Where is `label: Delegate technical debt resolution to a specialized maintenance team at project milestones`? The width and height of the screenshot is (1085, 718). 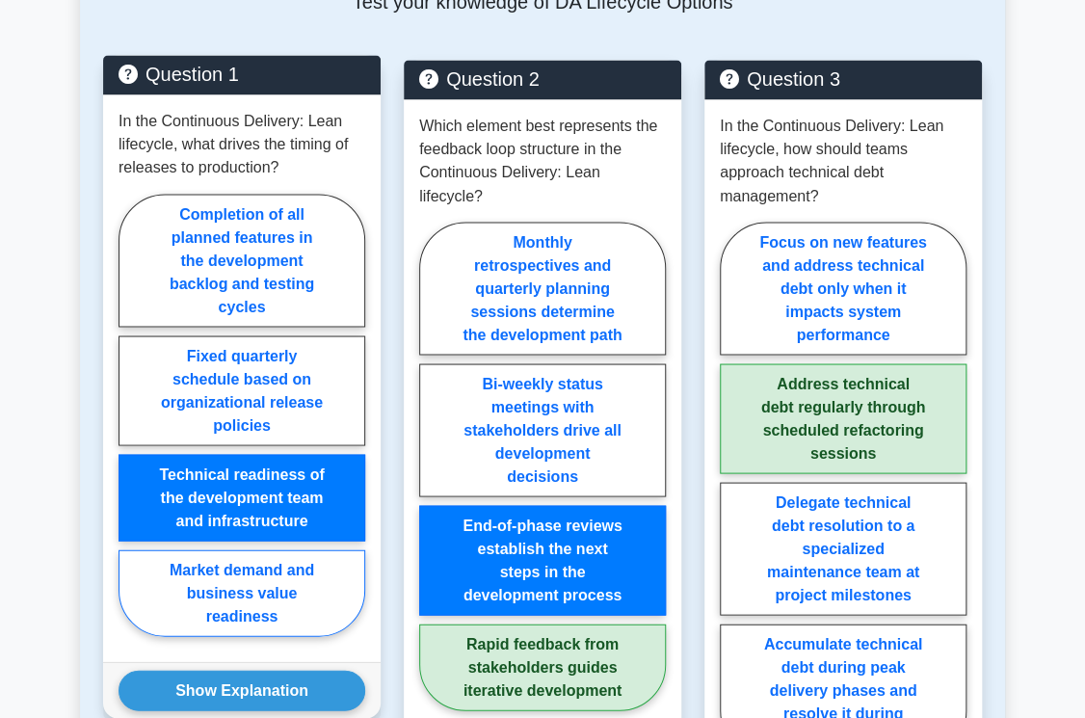 label: Delegate technical debt resolution to a specialized maintenance team at project milestones is located at coordinates (843, 548).